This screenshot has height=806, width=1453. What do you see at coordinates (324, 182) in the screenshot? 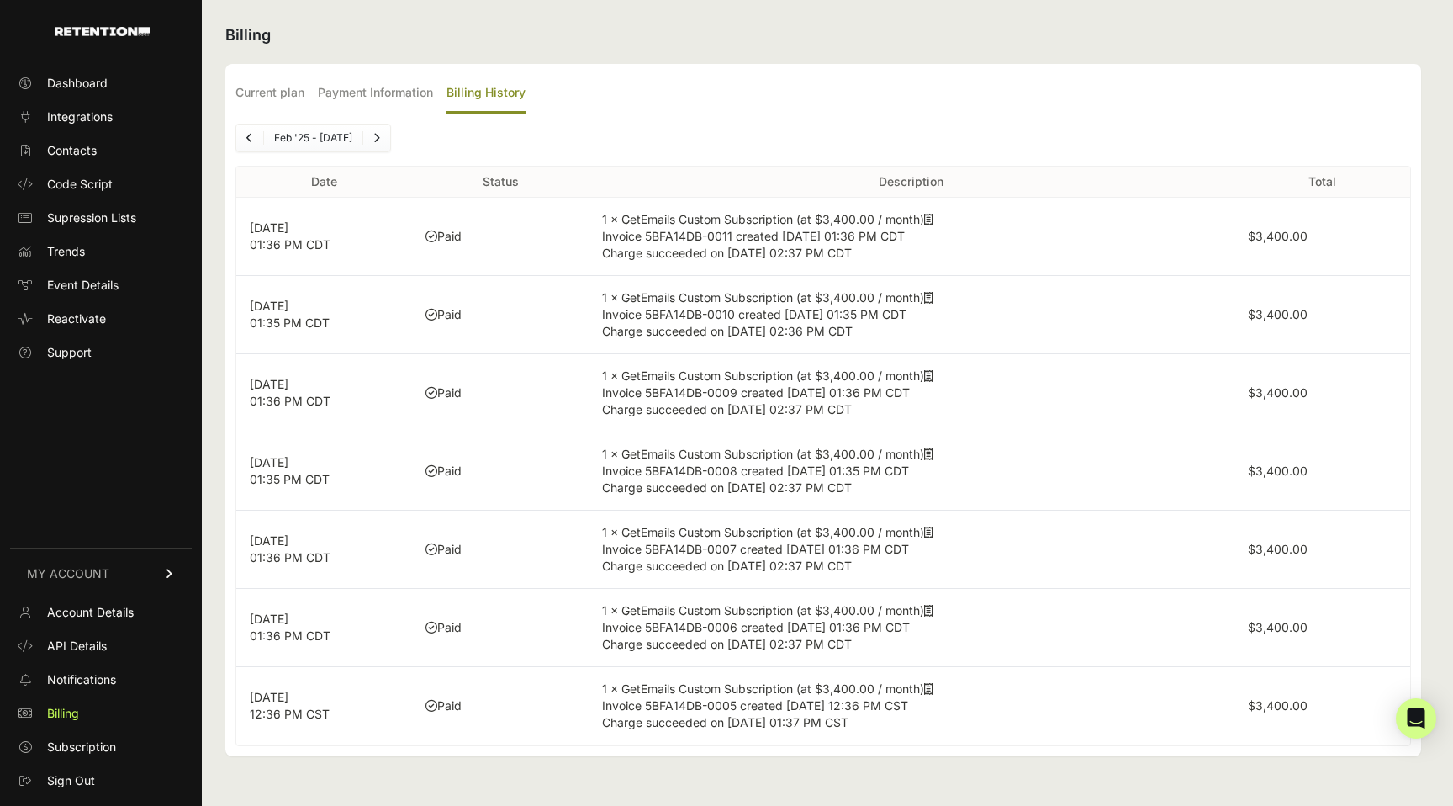
I see `th: Date` at bounding box center [324, 182].